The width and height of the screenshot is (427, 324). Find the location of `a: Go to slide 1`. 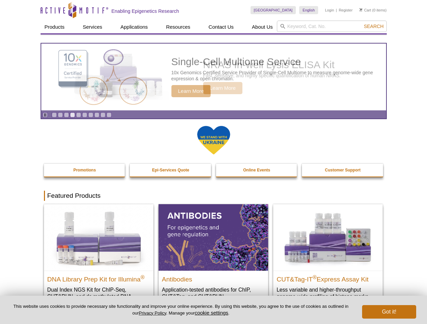

a: Go to slide 1 is located at coordinates (54, 115).